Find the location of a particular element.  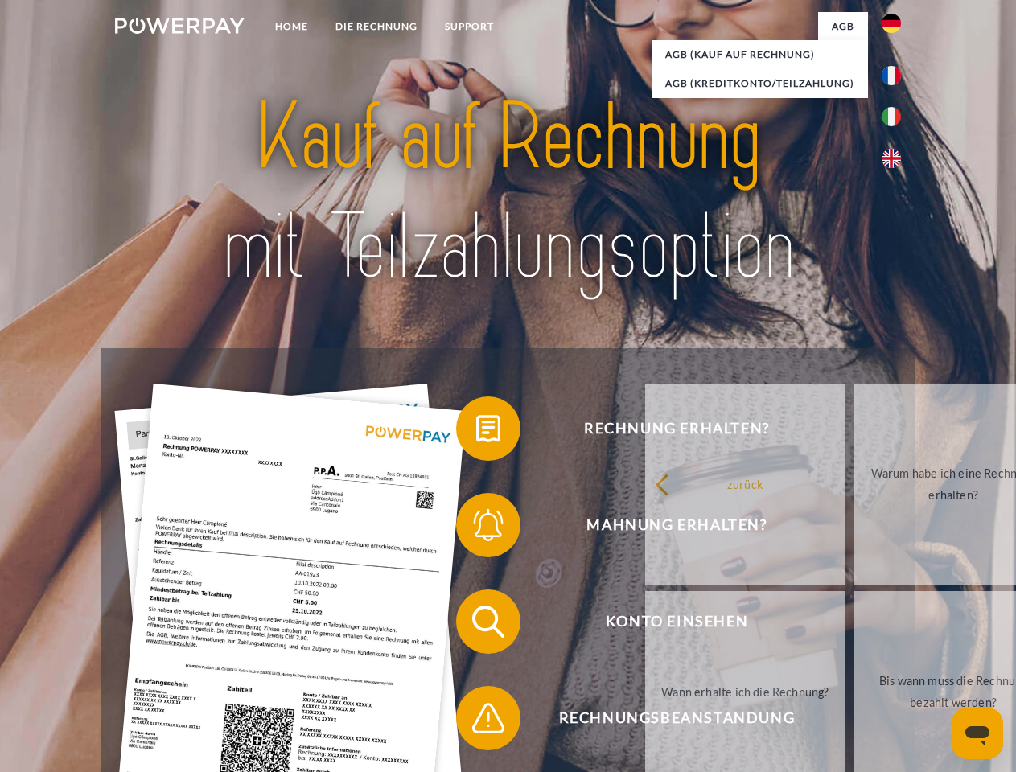

a: SUPPORT is located at coordinates (469, 27).